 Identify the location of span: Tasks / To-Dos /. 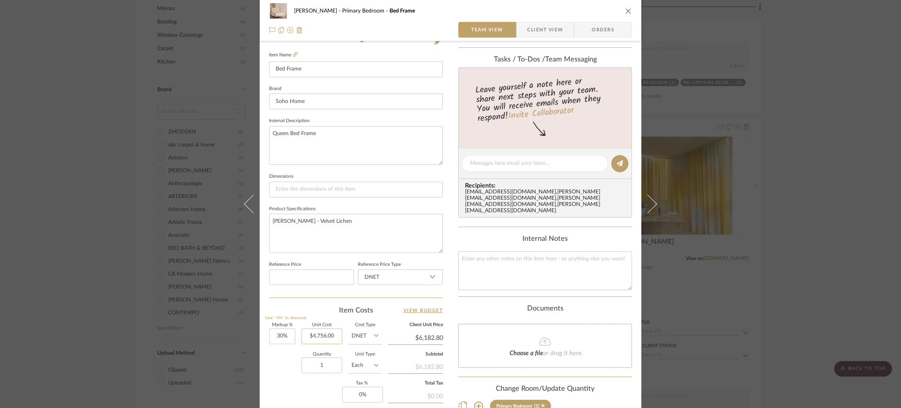
(519, 59).